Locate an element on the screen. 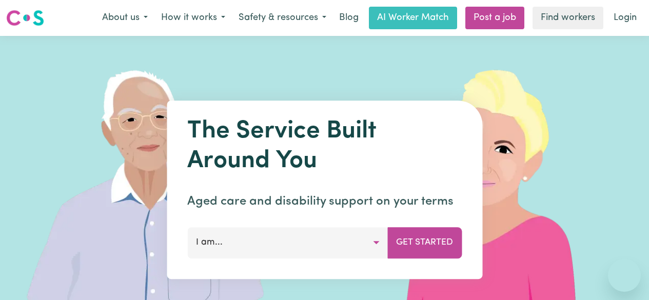  button: How it works is located at coordinates (193, 18).